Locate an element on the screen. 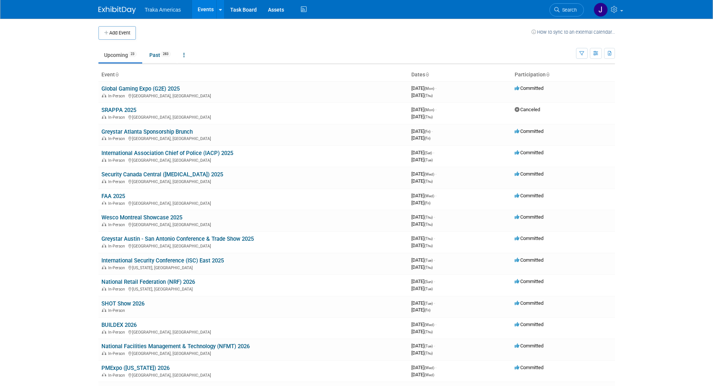 This screenshot has height=386, width=713. a: Upcoming23 is located at coordinates (120, 55).